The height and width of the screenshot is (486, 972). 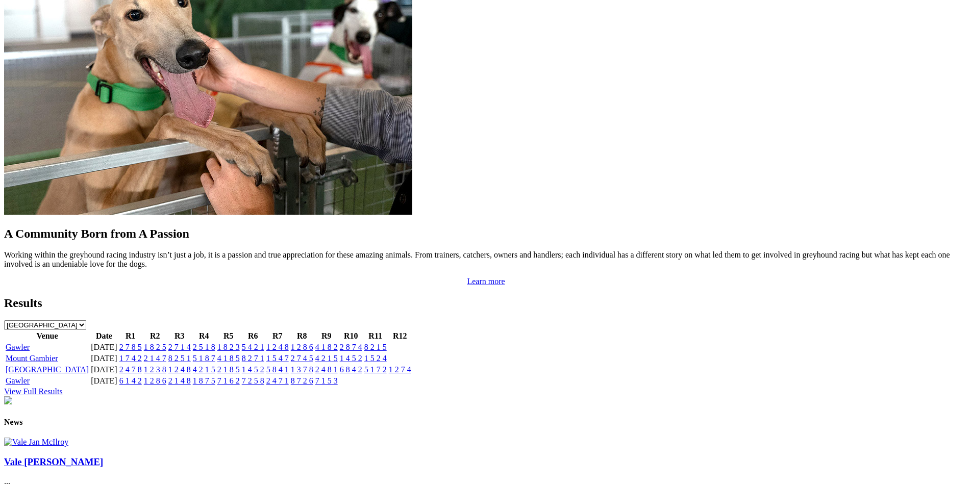 I want to click on a: 1 8 2 3, so click(x=228, y=347).